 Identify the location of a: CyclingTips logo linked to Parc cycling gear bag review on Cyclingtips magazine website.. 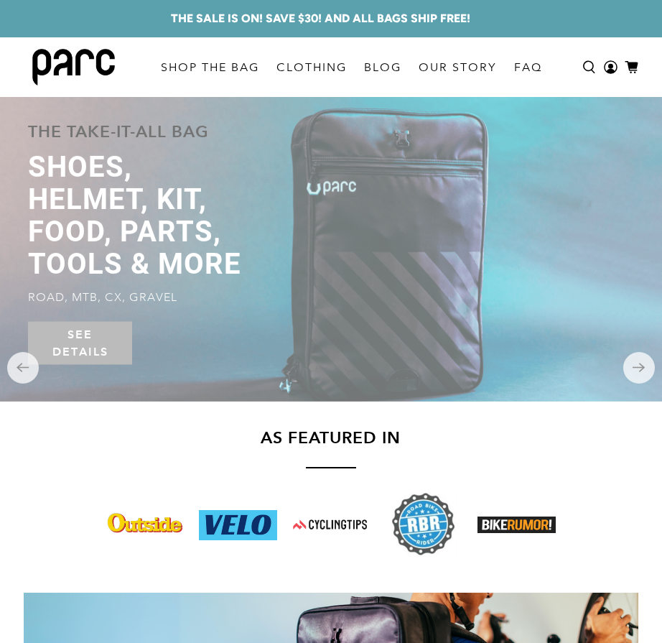
(330, 525).